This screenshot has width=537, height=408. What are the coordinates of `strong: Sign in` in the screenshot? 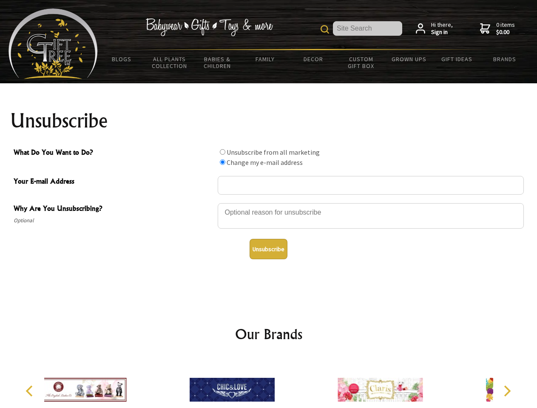 It's located at (442, 32).